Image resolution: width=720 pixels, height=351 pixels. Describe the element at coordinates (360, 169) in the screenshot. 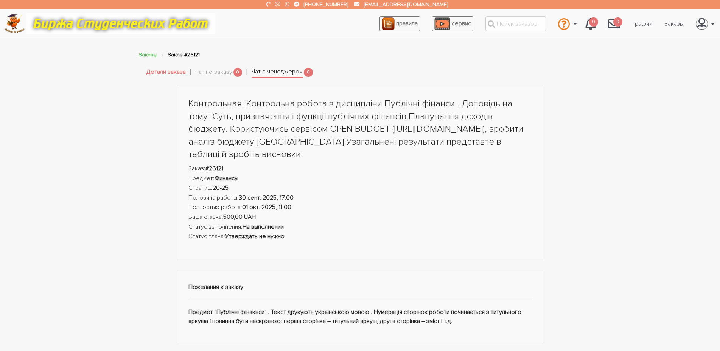

I see `li: Заказ:` at that location.